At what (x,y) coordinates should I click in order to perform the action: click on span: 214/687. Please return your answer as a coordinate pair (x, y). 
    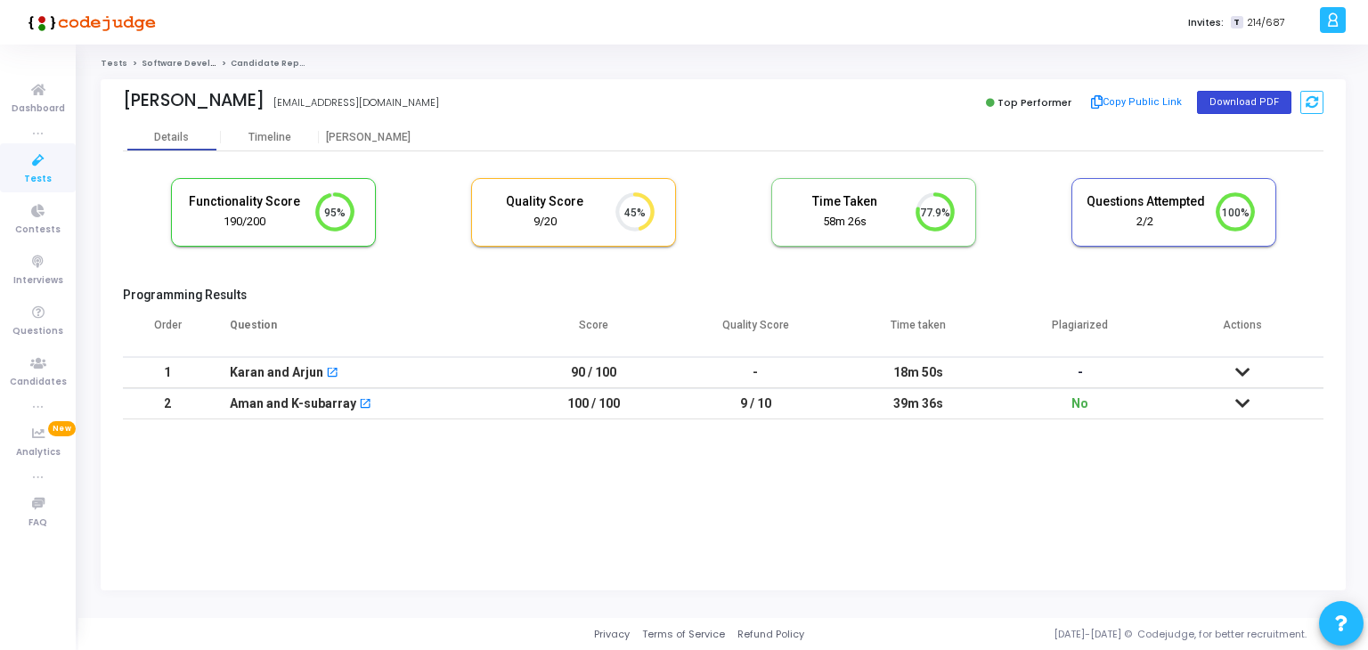
    Looking at the image, I should click on (1265, 22).